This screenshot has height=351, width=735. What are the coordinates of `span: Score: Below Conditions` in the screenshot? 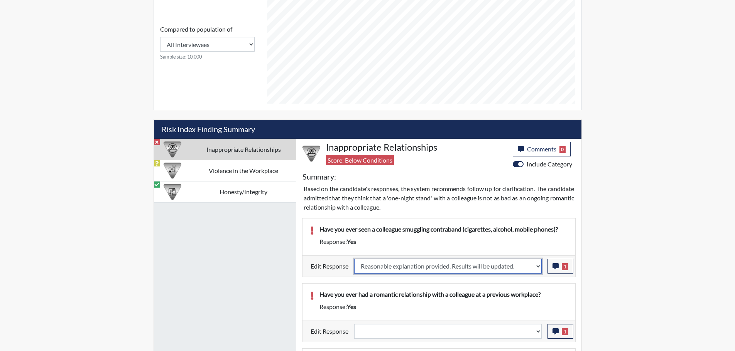 It's located at (360, 160).